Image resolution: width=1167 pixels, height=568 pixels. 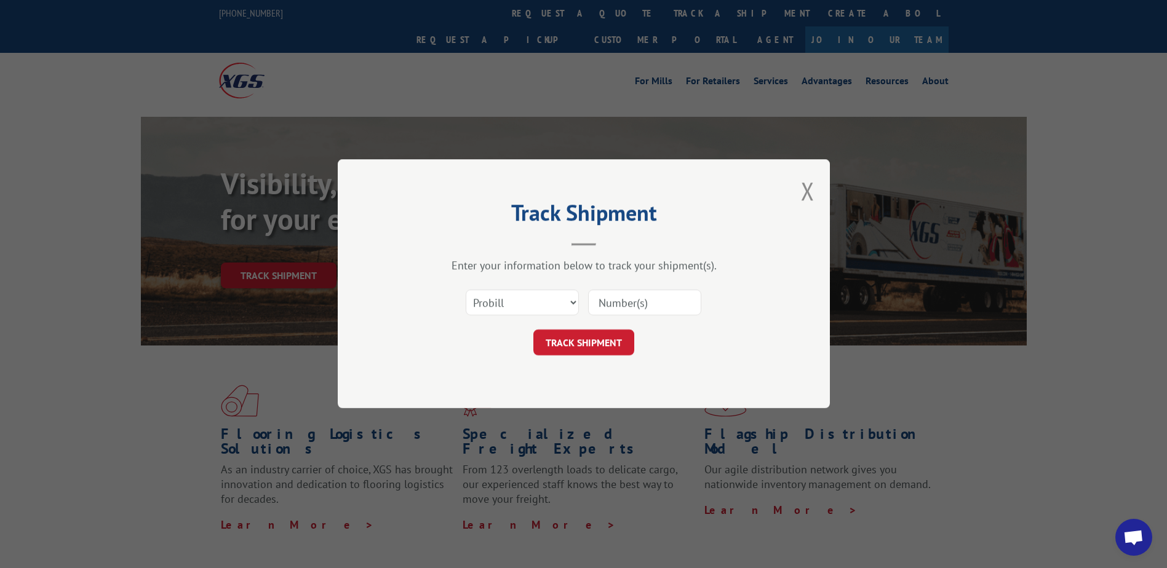 I want to click on div: Enter your information below to track your shipment(s)., so click(x=584, y=266).